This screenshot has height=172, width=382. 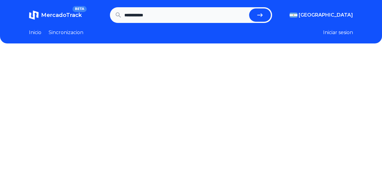 I want to click on a: Sincronizacion, so click(x=66, y=33).